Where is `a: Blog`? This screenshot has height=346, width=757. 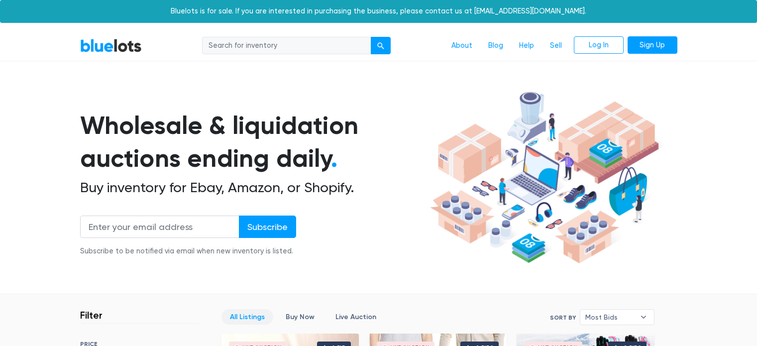 a: Blog is located at coordinates (496, 46).